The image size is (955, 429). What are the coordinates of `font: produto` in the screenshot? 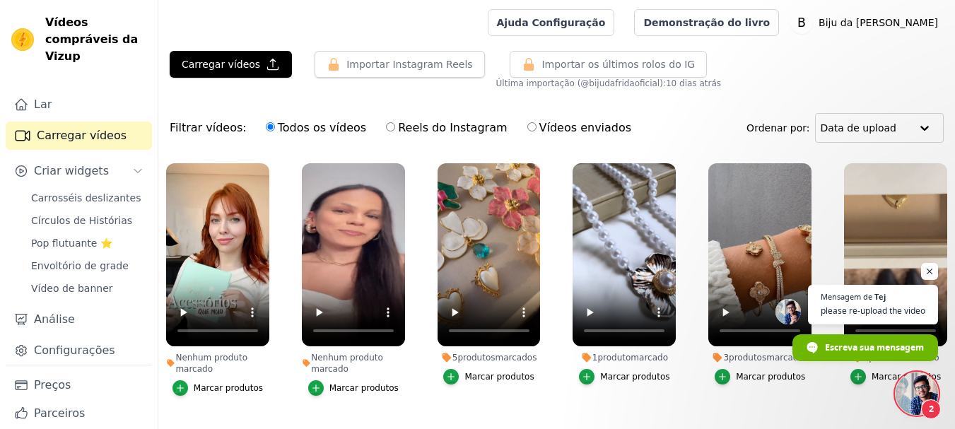 It's located at (614, 358).